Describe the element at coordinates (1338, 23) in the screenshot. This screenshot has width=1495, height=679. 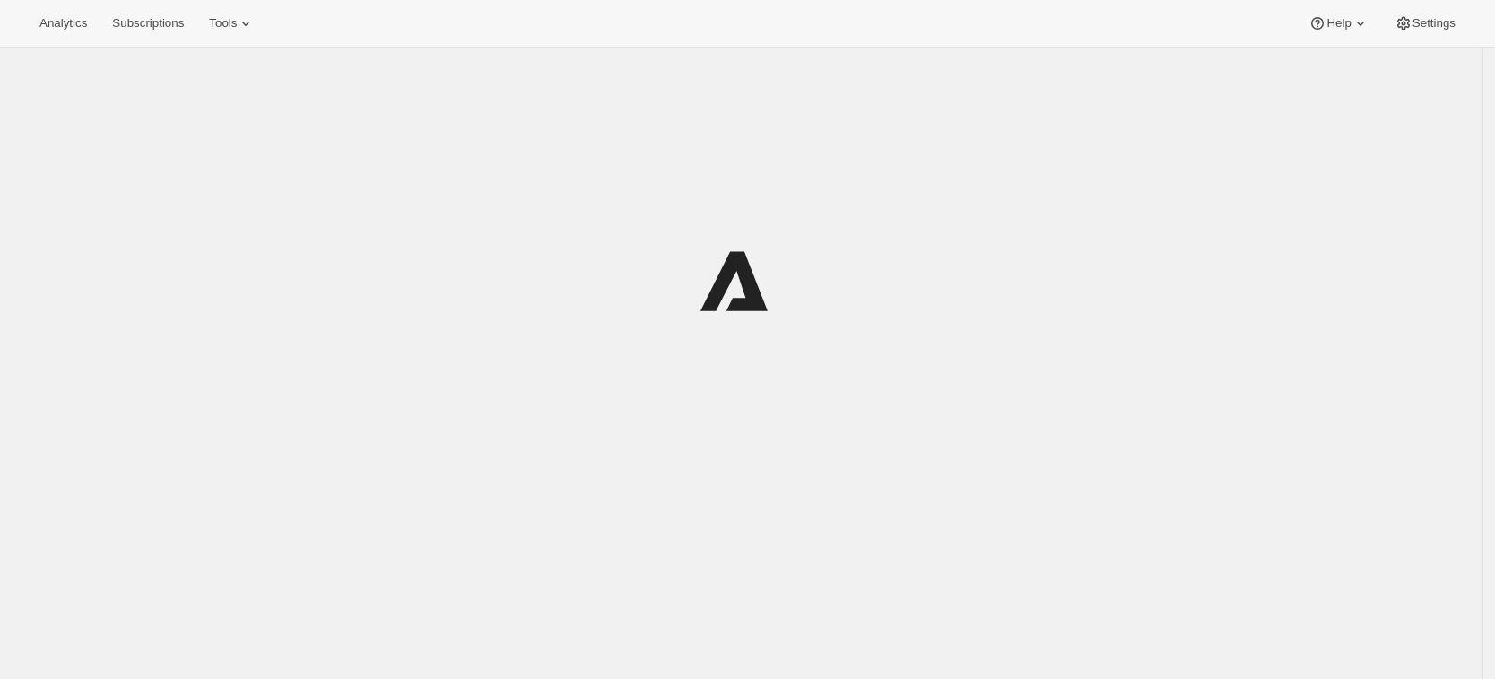
I see `span: Help` at that location.